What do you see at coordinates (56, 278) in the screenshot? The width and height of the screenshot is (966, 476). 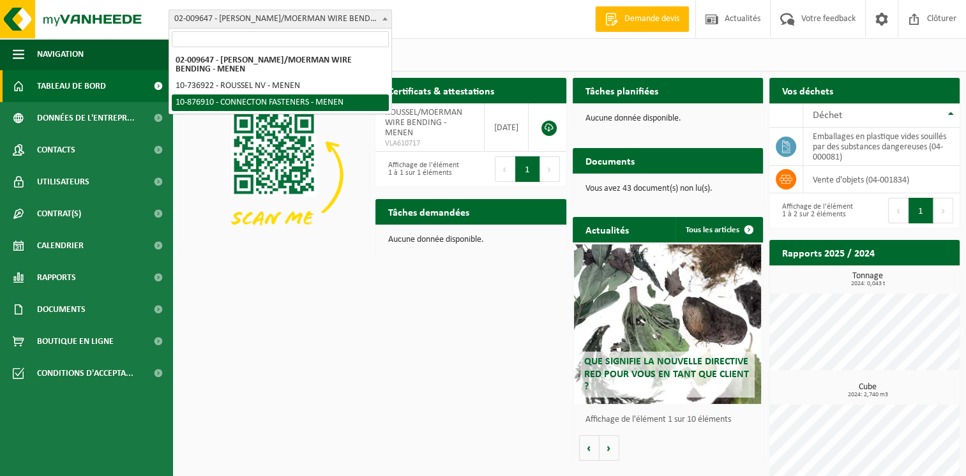 I see `span: Rapports` at bounding box center [56, 278].